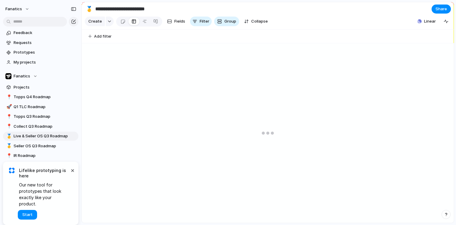 This screenshot has width=456, height=225. Describe the element at coordinates (41, 107) in the screenshot. I see `div: 🚀Q1 TLC Roadmap` at that location.